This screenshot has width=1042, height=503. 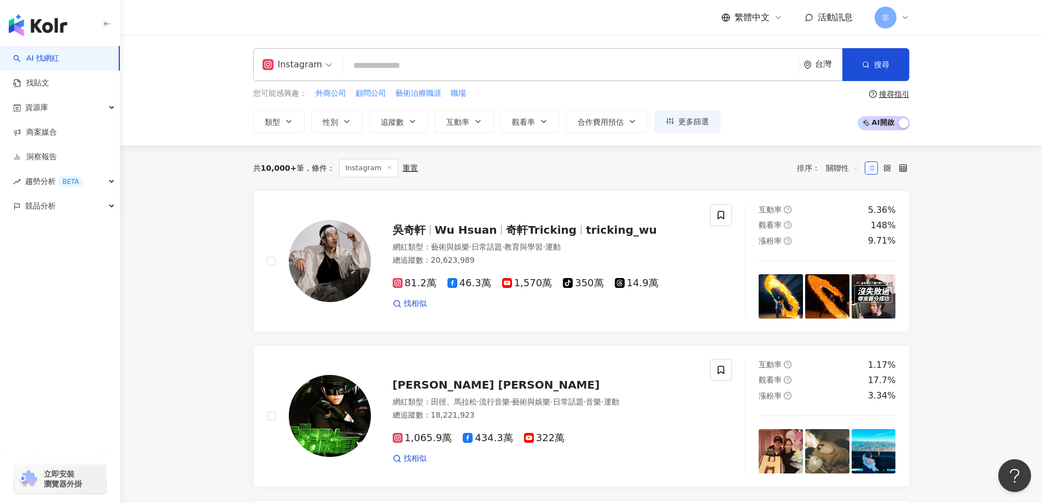 I want to click on span: 類型, so click(x=272, y=122).